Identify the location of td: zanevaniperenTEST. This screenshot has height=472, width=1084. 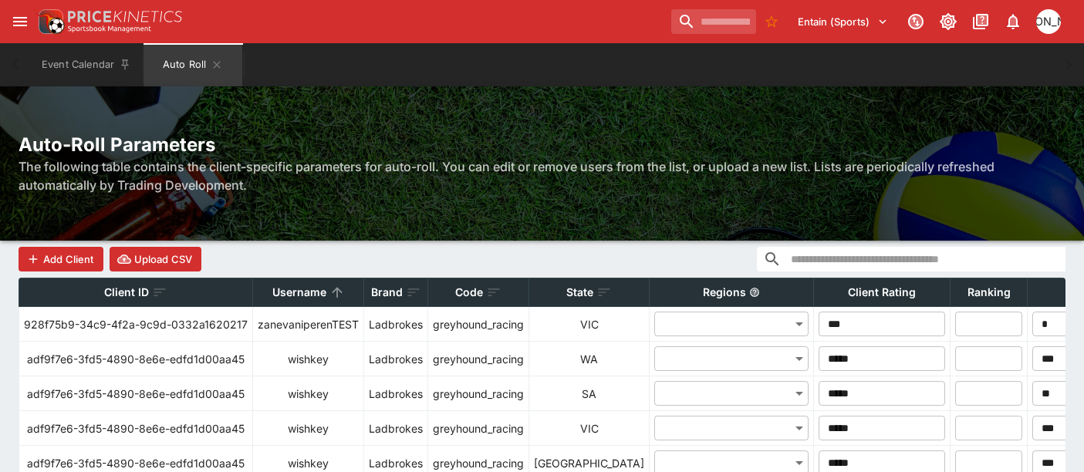
(309, 324).